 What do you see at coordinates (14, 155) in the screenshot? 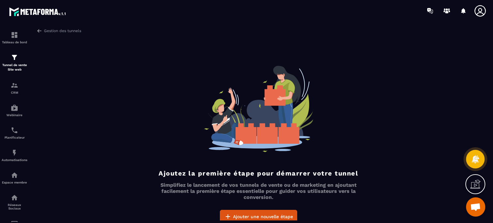
I see `a: automationsautomationsAutomatisations` at bounding box center [14, 155].